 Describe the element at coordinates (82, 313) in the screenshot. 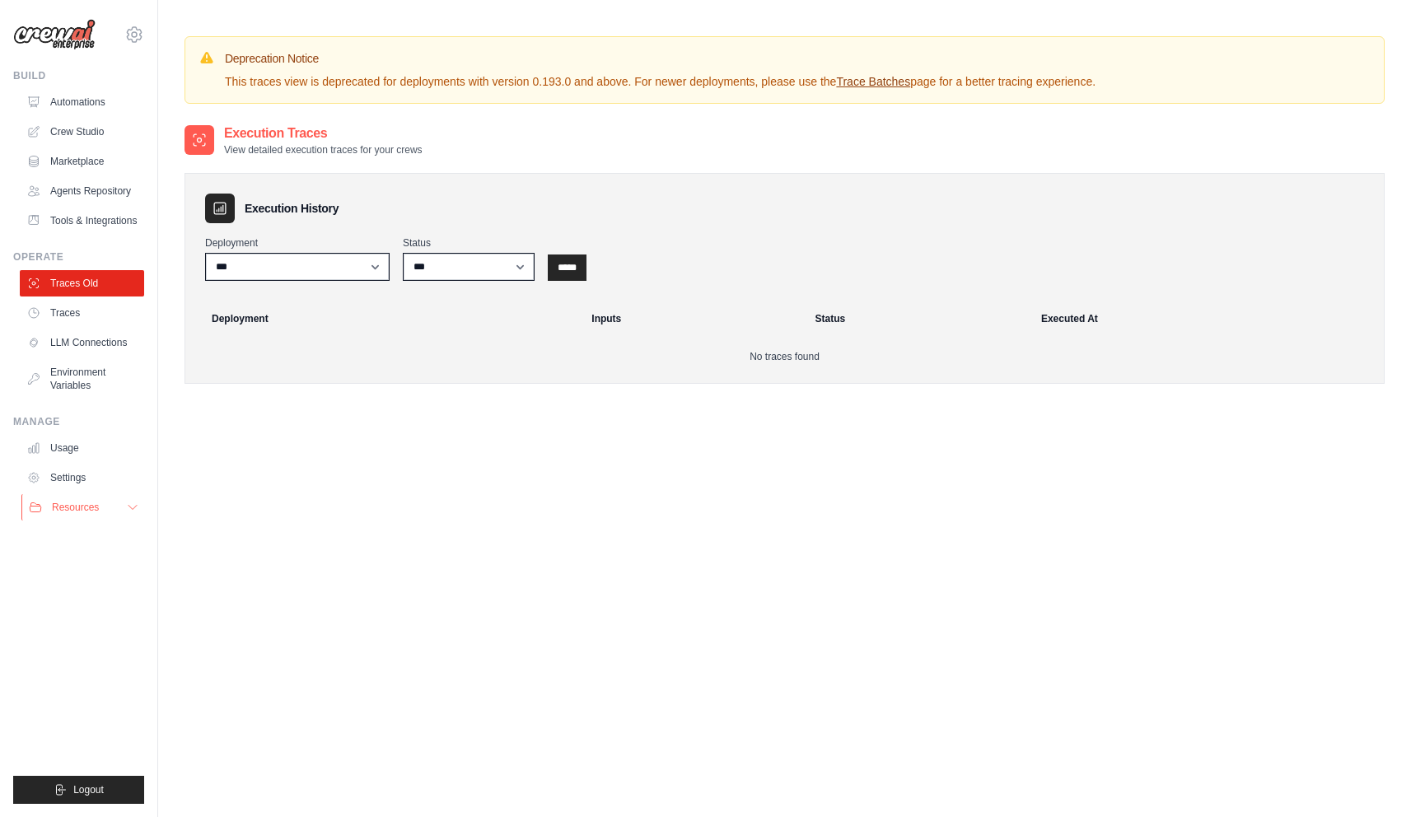

I see `a: Traces` at that location.